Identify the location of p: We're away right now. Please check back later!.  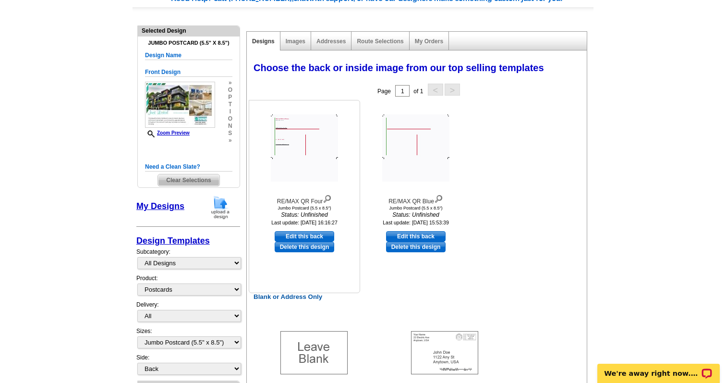
(61, 21).